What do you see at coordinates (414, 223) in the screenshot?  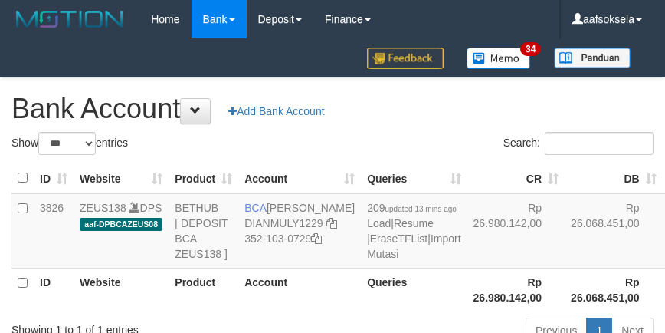 I see `a: Resume` at bounding box center [414, 223].